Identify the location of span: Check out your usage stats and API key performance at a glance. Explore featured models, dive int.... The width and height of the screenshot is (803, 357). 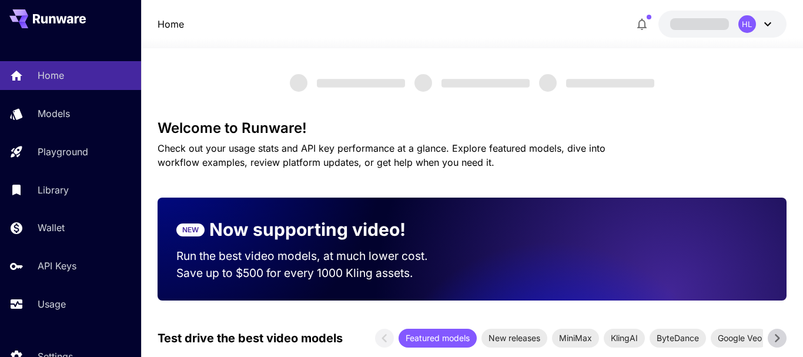
(382, 155).